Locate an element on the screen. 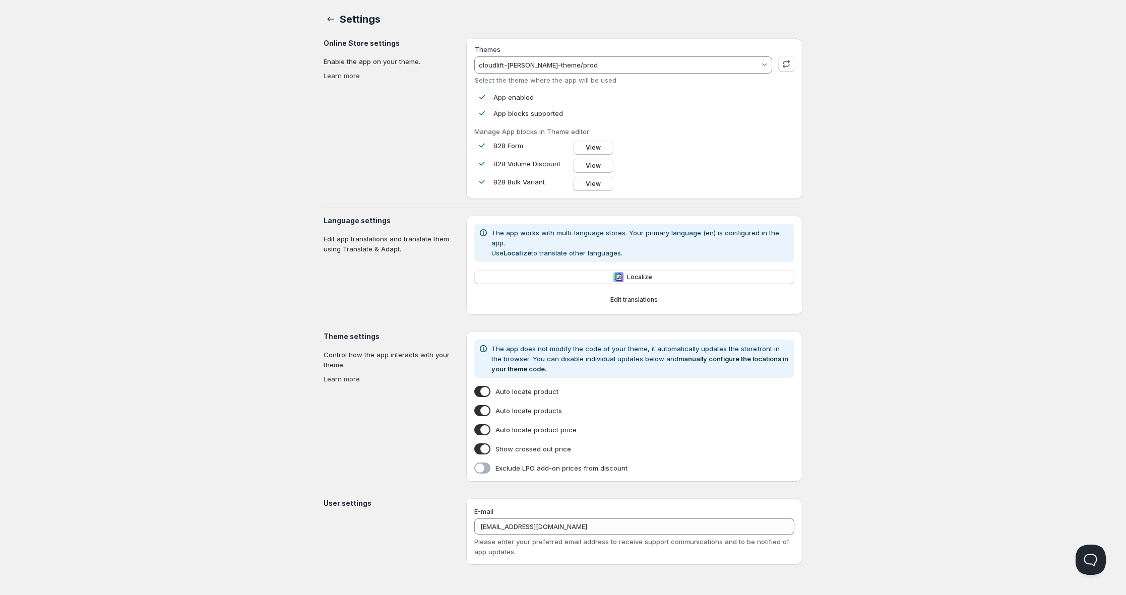 Image resolution: width=1126 pixels, height=595 pixels. p: B2B Bulk Variant is located at coordinates (531, 182).